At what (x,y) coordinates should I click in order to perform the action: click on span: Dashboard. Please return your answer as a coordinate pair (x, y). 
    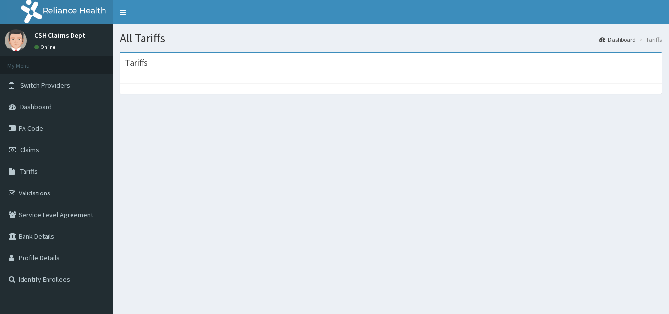
    Looking at the image, I should click on (36, 107).